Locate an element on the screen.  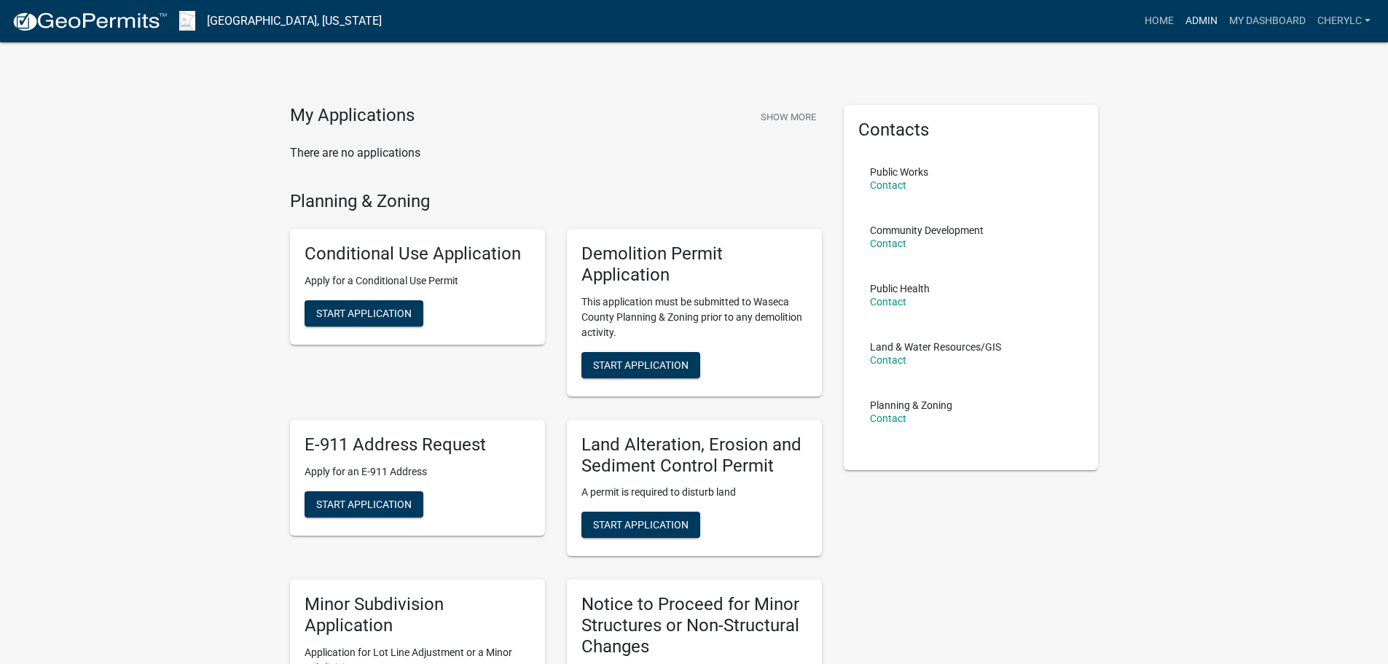
h5: Minor Subdivision Application is located at coordinates (417, 615).